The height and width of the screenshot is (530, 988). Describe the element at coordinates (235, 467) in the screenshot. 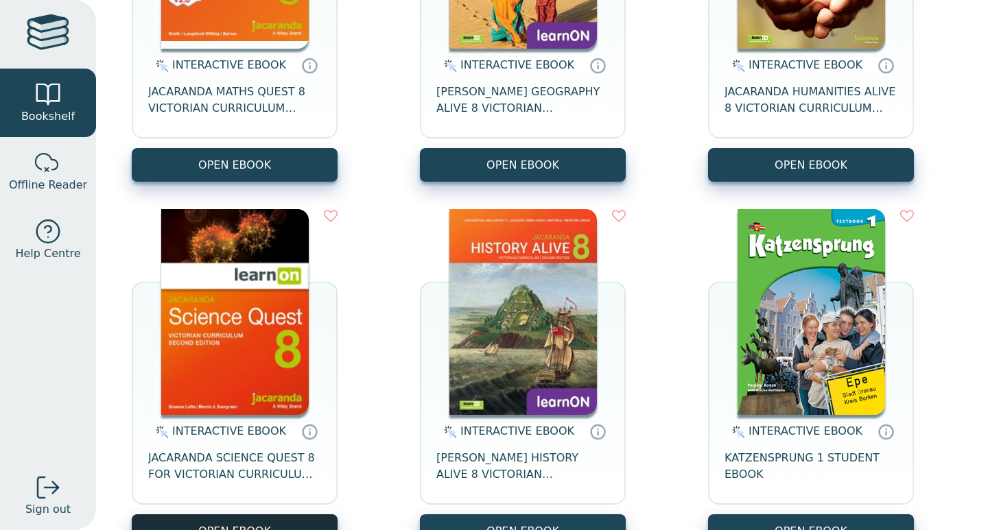

I see `span: JACARANDA SCIENCE QUEST 8 FOR VICTORIAN CURRICULUM LEARNON 2E EBOOK` at that location.